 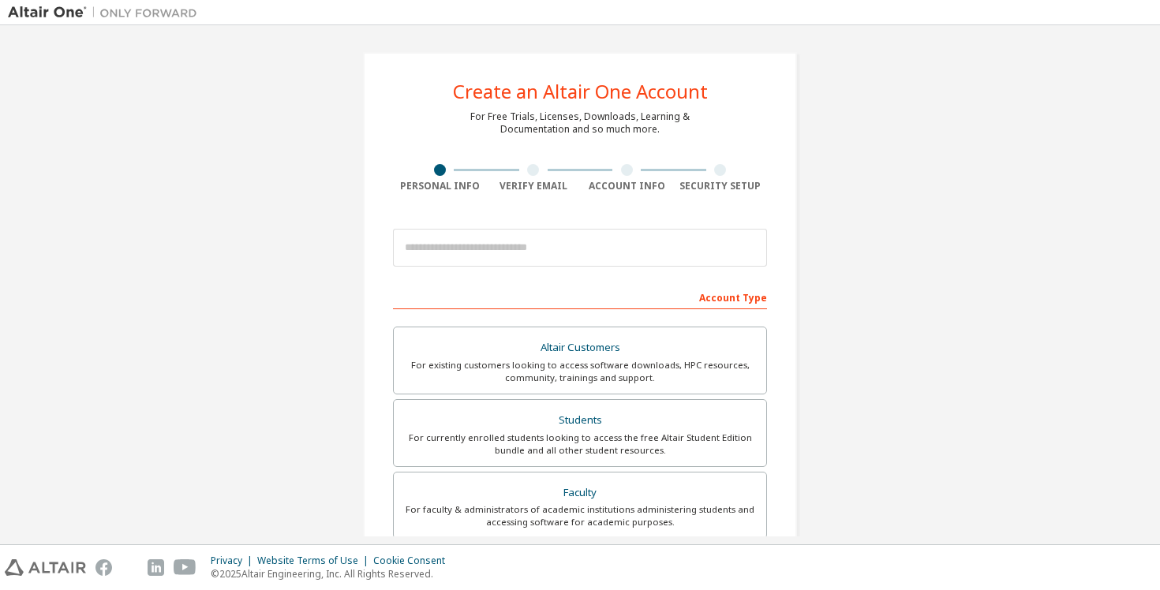 What do you see at coordinates (439, 186) in the screenshot?
I see `div: Personal Info` at bounding box center [439, 186].